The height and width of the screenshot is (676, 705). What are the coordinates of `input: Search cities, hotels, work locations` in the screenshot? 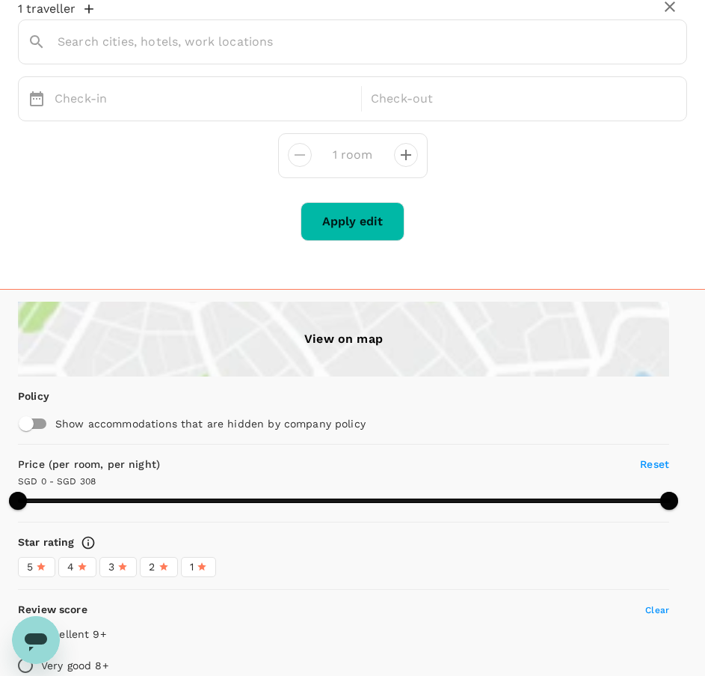 It's located at (331, 41).